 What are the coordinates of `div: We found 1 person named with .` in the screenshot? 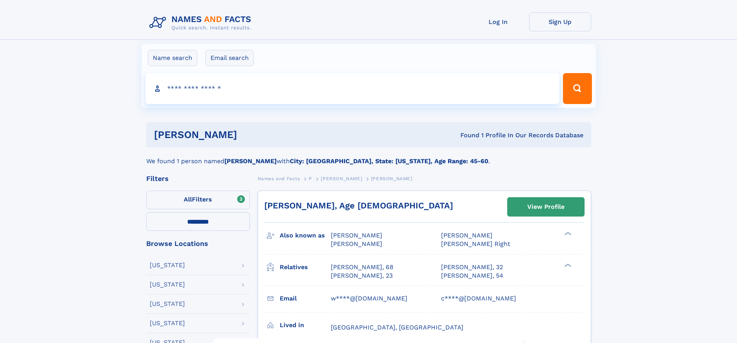 It's located at (369, 157).